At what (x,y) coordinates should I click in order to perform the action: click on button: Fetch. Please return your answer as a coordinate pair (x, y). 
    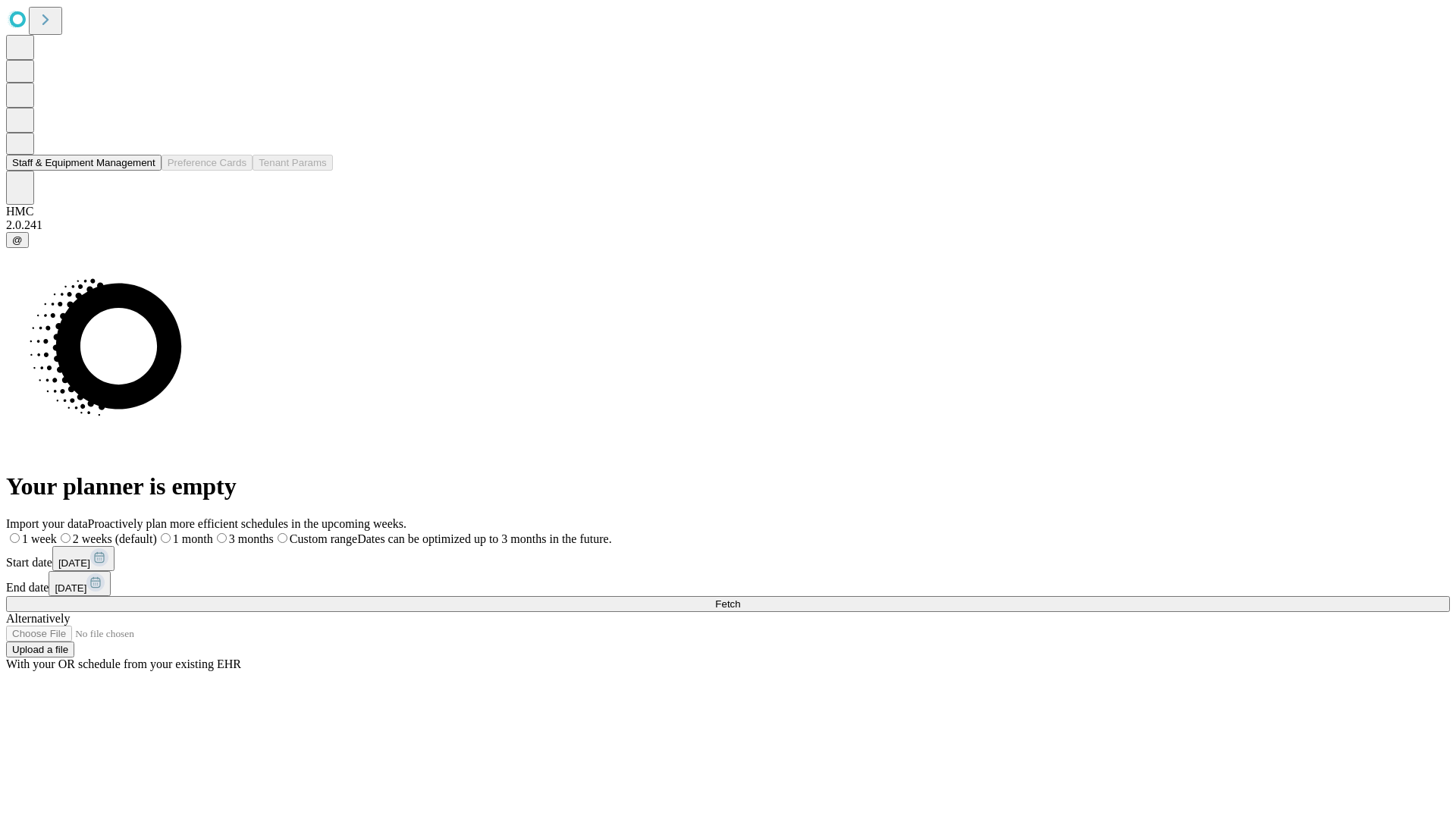
    Looking at the image, I should click on (728, 603).